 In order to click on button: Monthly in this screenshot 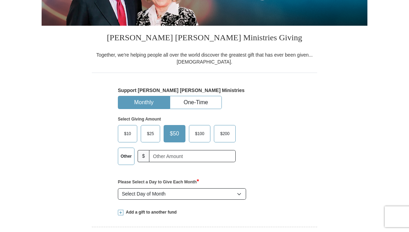, I will do `click(144, 102)`.